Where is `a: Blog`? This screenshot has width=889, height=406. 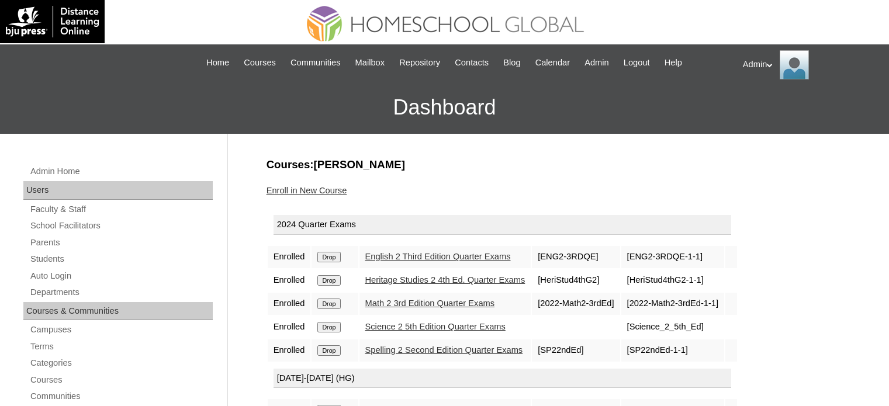 a: Blog is located at coordinates (512, 63).